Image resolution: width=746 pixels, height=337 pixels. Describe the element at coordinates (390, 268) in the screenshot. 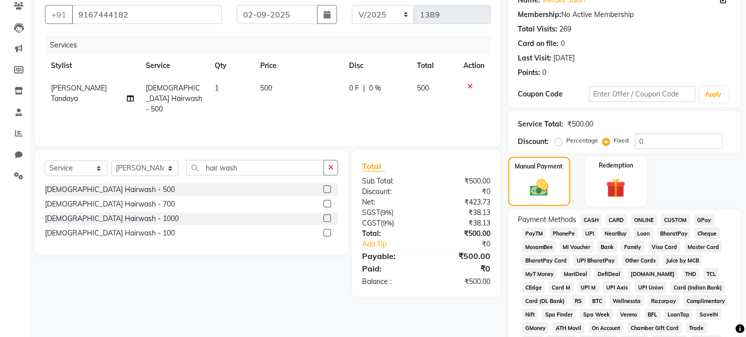

I see `div: Paid:` at that location.